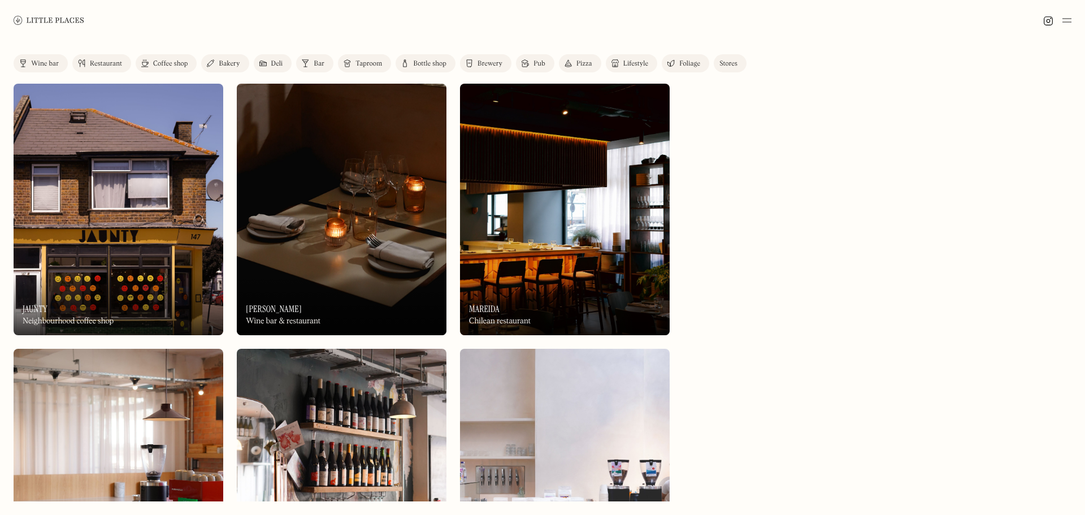 This screenshot has height=515, width=1085. Describe the element at coordinates (35, 309) in the screenshot. I see `h3: Jaunty` at that location.